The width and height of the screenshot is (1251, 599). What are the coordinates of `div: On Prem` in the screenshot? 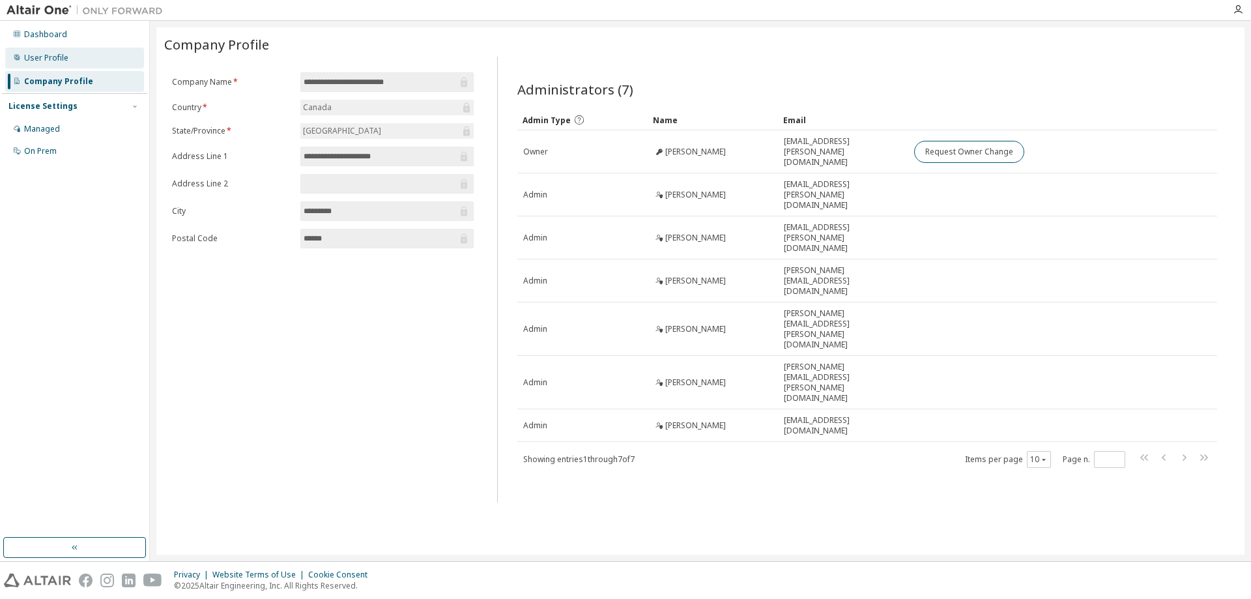 It's located at (40, 151).